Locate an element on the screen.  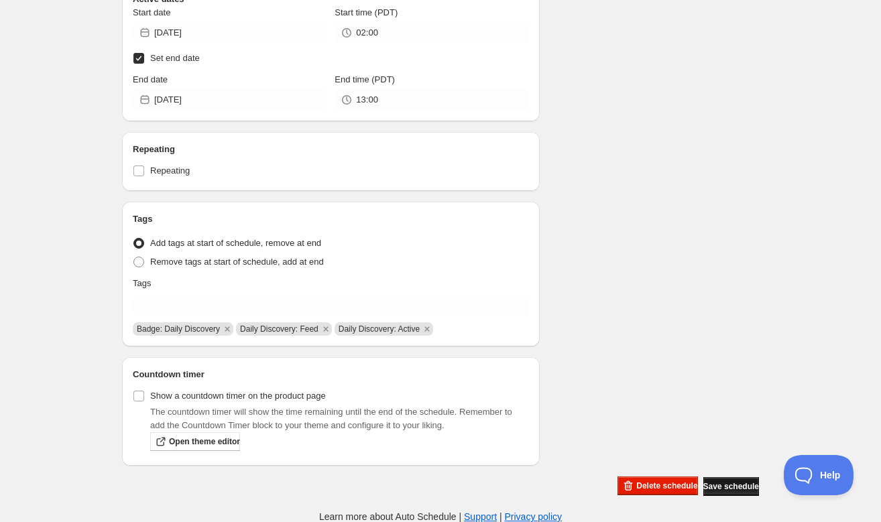
h2: Countdown timer is located at coordinates (330, 375).